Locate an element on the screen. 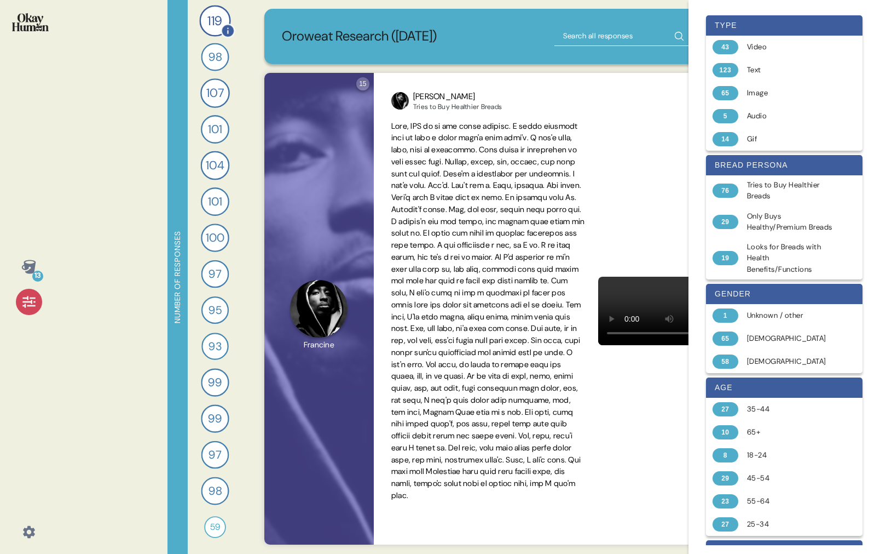 The image size is (880, 554). div: 5 is located at coordinates (725, 116).